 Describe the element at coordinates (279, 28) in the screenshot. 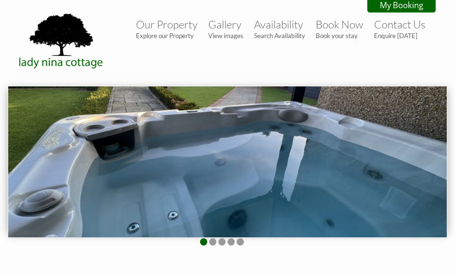

I see `a: AvailabilitySearch Availability` at that location.